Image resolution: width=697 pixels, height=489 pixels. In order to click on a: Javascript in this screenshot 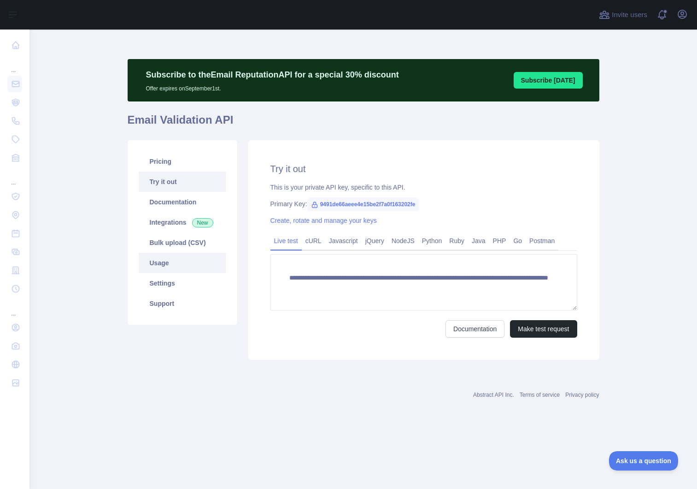, I will do `click(343, 241)`.